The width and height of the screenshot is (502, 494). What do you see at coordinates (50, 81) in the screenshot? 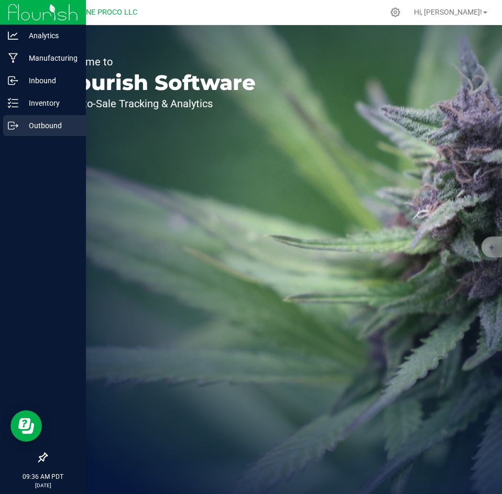
I see `p: Inbound` at bounding box center [50, 81].